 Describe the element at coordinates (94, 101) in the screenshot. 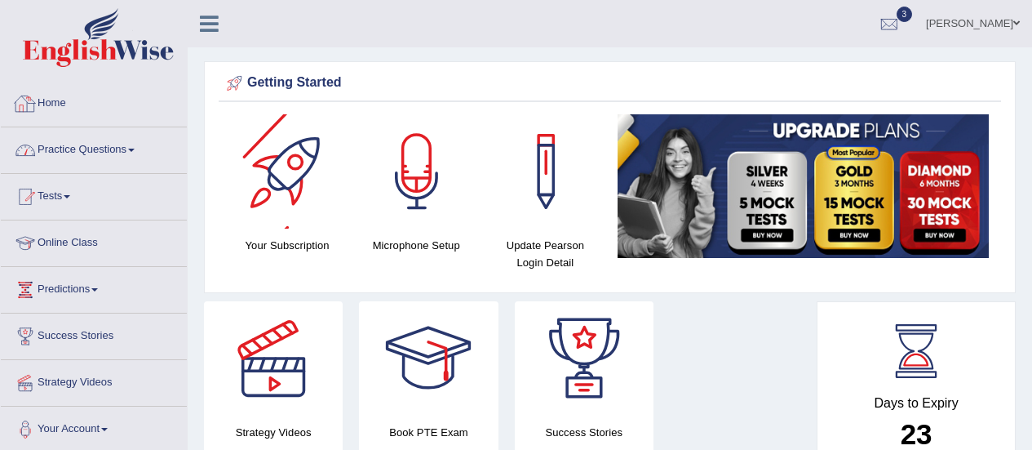

I see `a: Home` at that location.